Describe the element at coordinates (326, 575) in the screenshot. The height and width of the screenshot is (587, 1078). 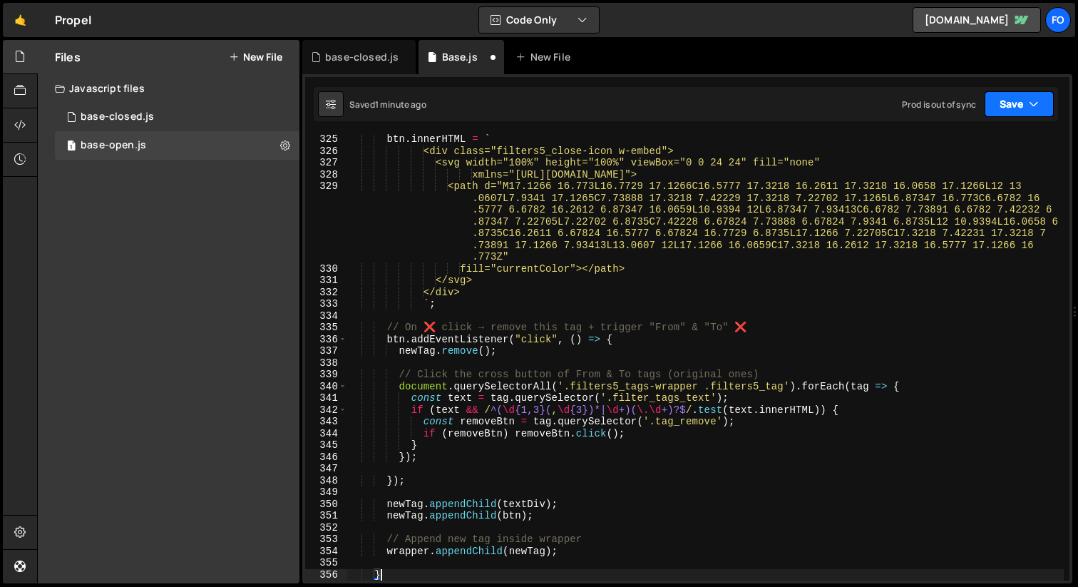
I see `div: 356` at that location.